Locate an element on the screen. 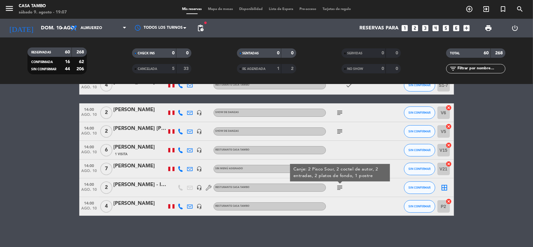 The height and width of the screenshot is (247, 533). span: SENTADAS is located at coordinates (251, 53).